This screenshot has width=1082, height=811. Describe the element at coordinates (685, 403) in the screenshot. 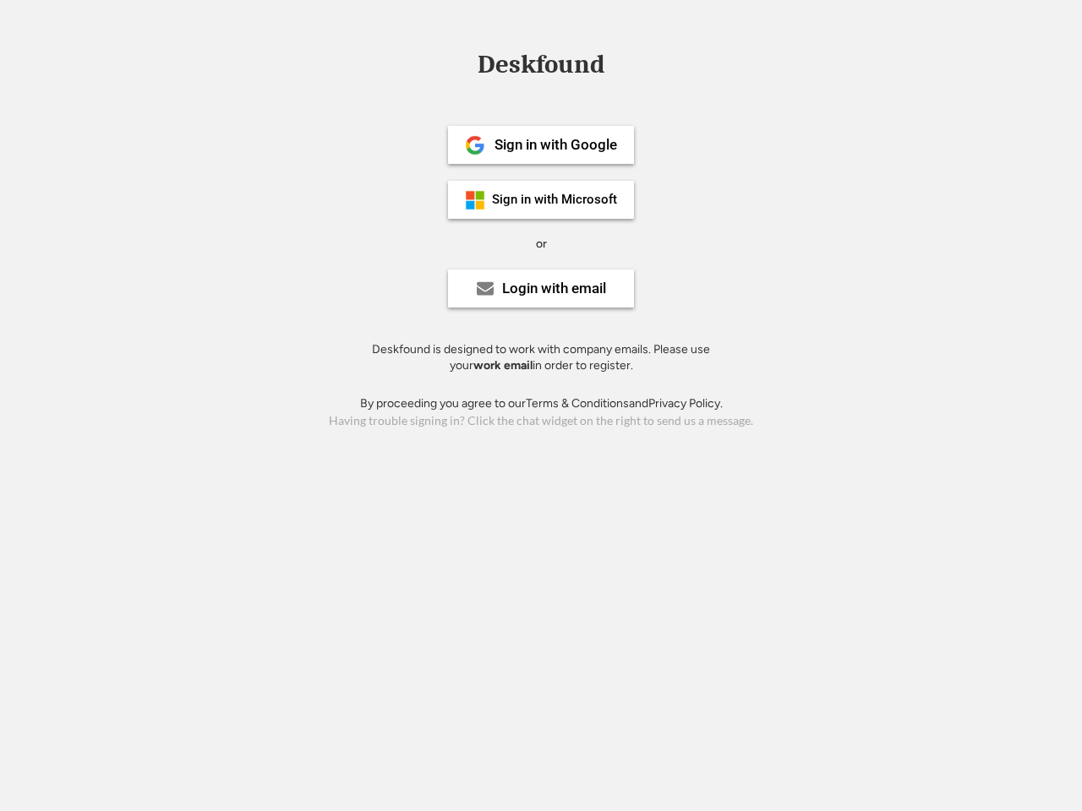

I see `a: Privacy Policy.` at that location.